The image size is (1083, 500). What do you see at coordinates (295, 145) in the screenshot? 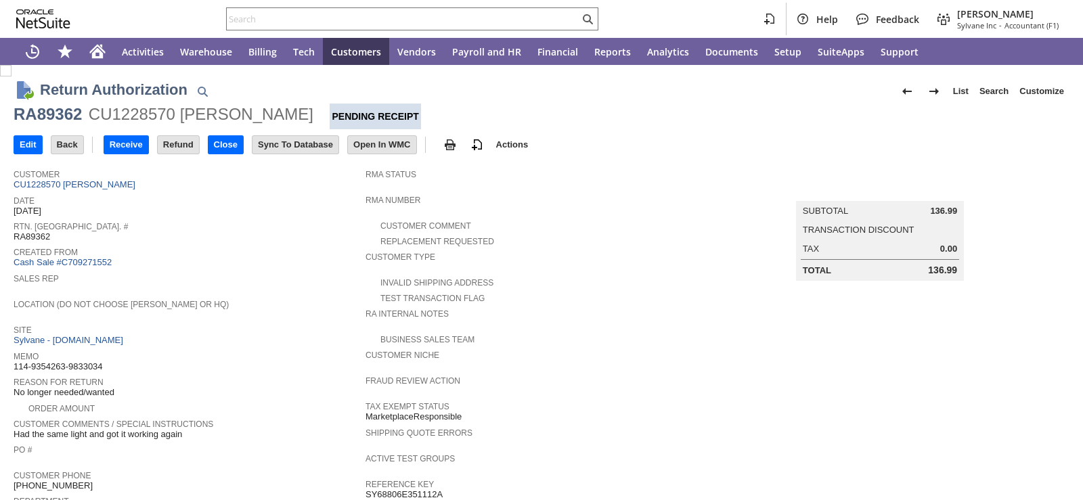
I see `input: Sync To Database` at bounding box center [295, 145].